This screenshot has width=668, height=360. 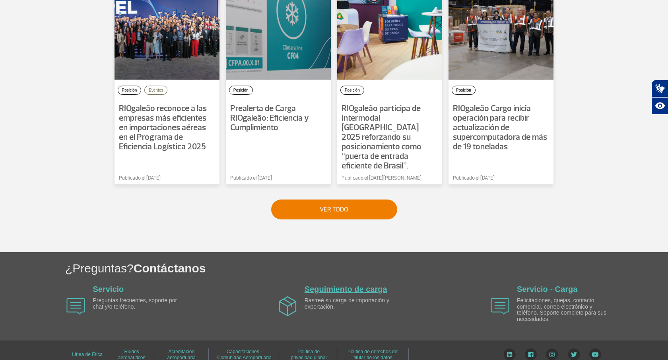 I want to click on font: Rastreé su carga de importación y exportación., so click(x=347, y=303).